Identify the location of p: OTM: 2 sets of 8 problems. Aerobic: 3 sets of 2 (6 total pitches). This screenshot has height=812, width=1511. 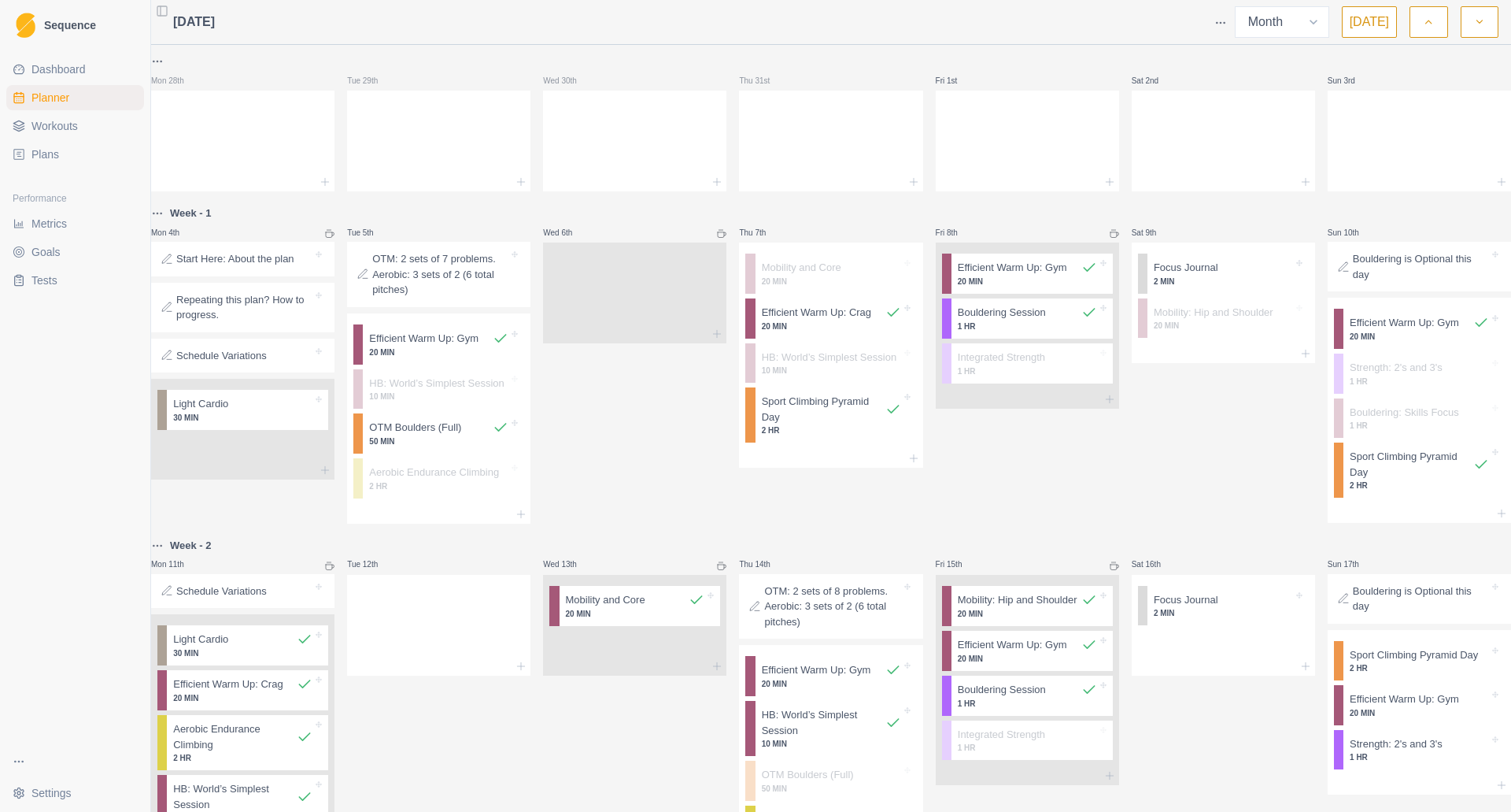
(832, 606).